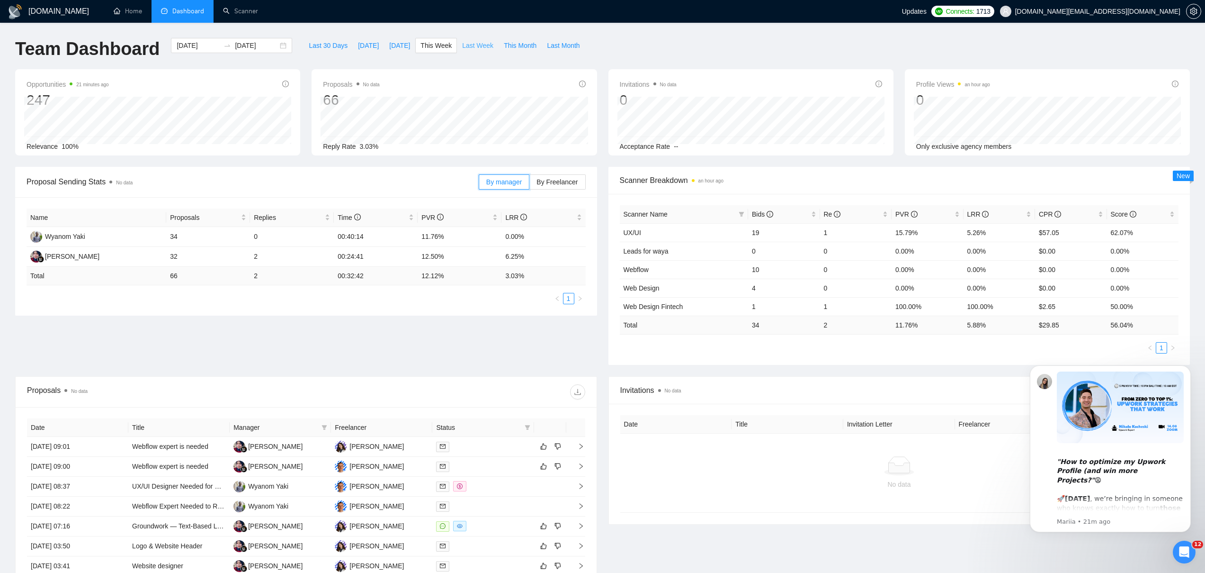 This screenshot has width=1205, height=573. Describe the element at coordinates (460, 486) in the screenshot. I see `span: dollar` at that location.